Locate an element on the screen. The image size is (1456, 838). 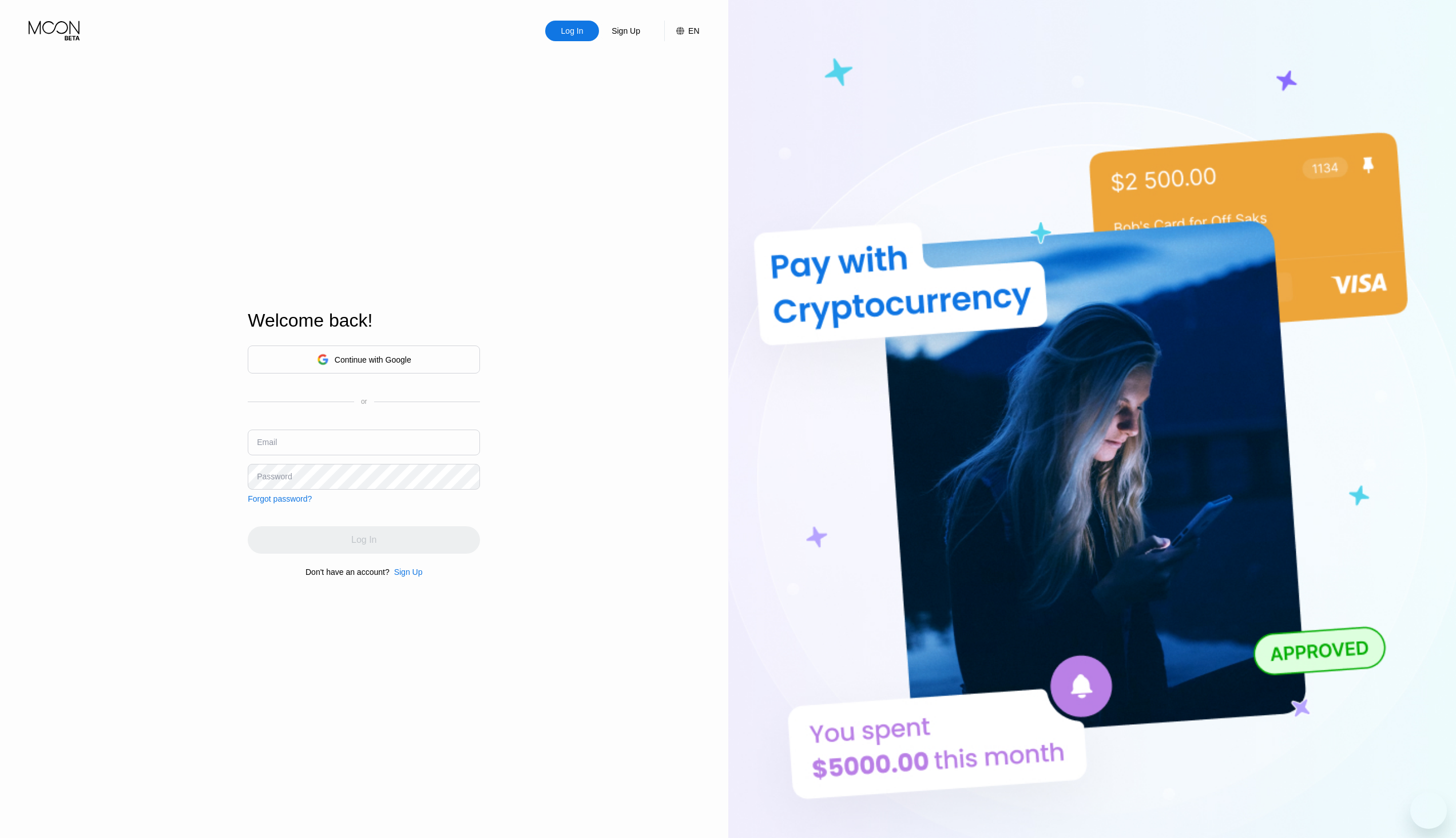
div: Forgot password? is located at coordinates (280, 499).